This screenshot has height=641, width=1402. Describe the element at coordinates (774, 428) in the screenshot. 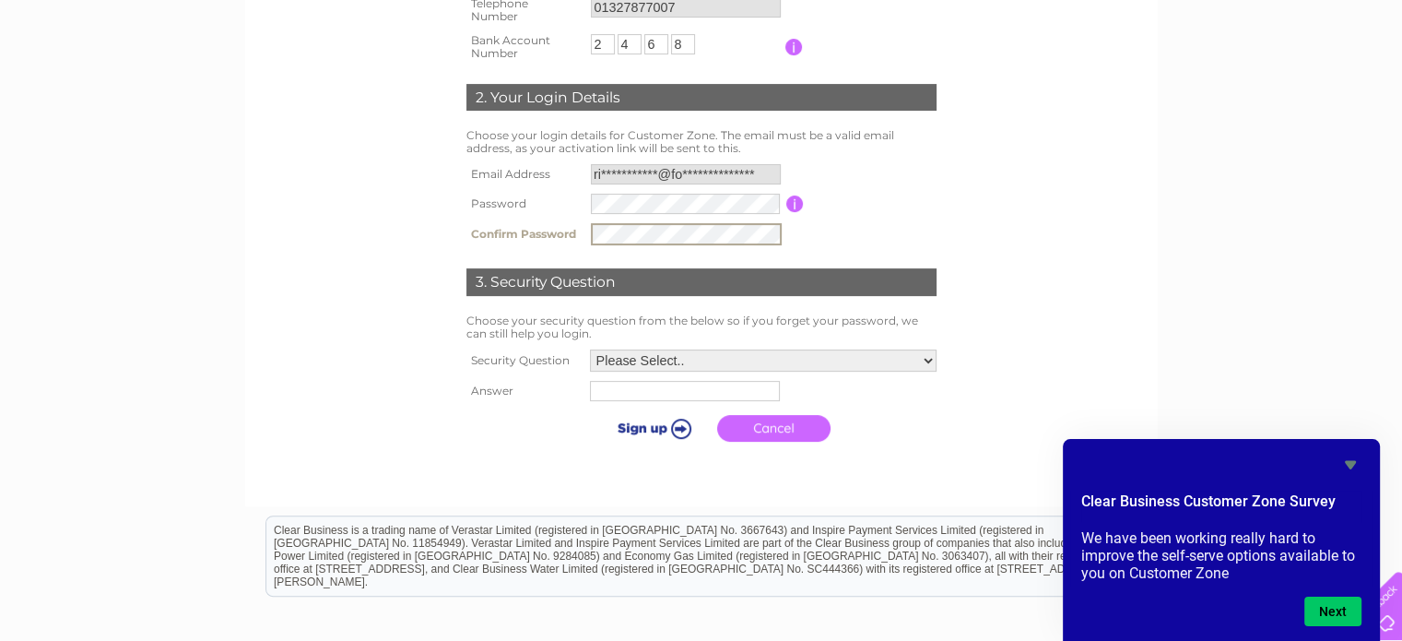

I see `a: Cancel` at that location.